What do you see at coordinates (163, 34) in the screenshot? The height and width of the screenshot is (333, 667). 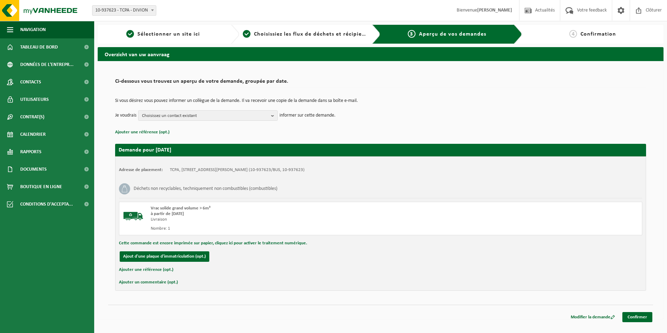 I see `a: 1Sélectionner un site ici` at bounding box center [163, 34].